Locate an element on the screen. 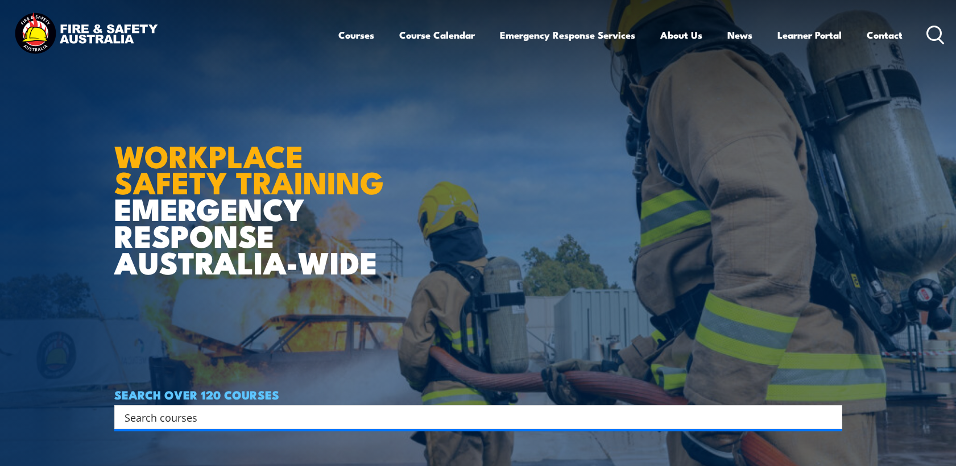  strong: WORKPLACE SAFETY TRAINING is located at coordinates (249, 168).